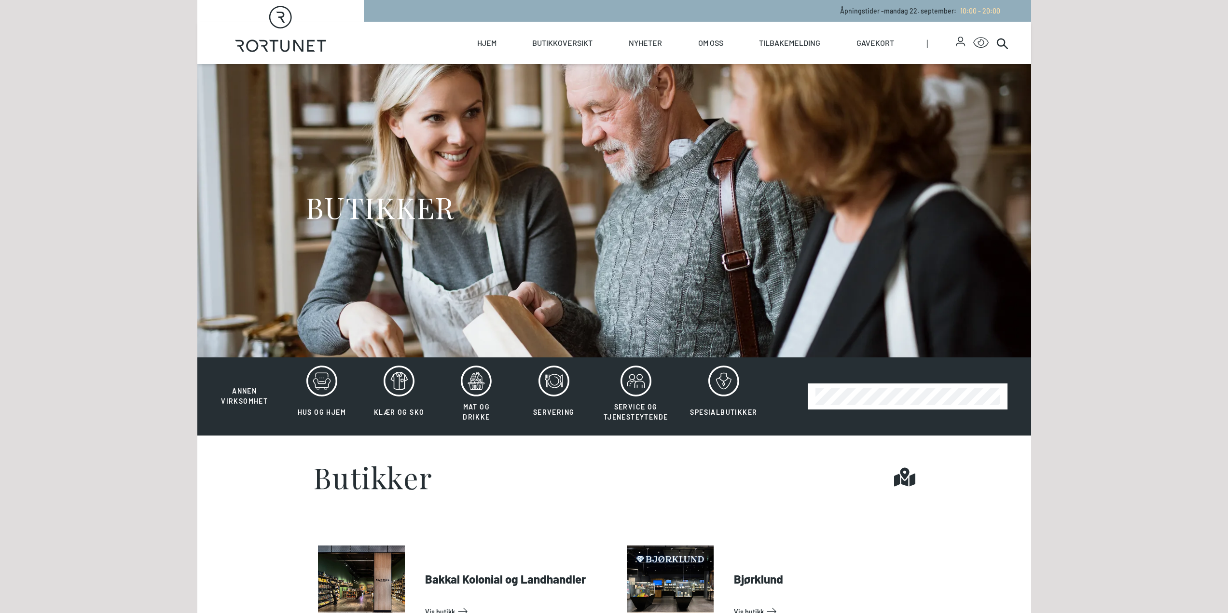 This screenshot has width=1228, height=613. I want to click on p: Åpningstider - mandag 22. september :, so click(920, 11).